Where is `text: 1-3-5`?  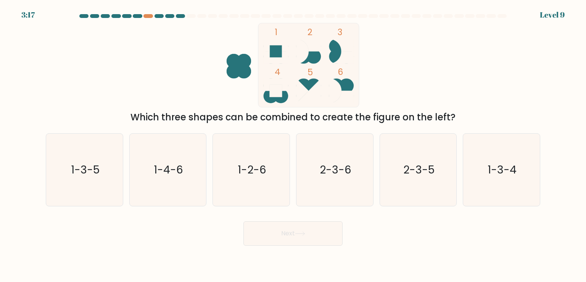 text: 1-3-5 is located at coordinates (85, 169).